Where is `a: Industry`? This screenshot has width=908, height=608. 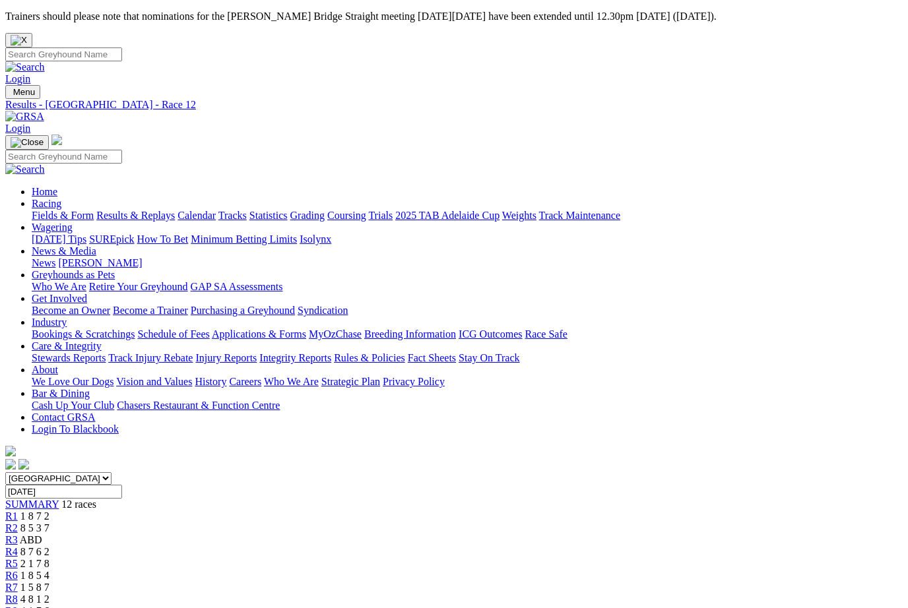 a: Industry is located at coordinates (49, 322).